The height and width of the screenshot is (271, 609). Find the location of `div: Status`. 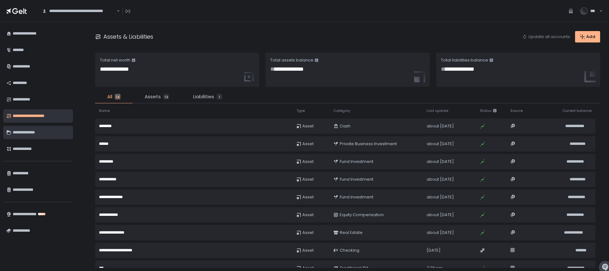

div: Status is located at coordinates (486, 111).